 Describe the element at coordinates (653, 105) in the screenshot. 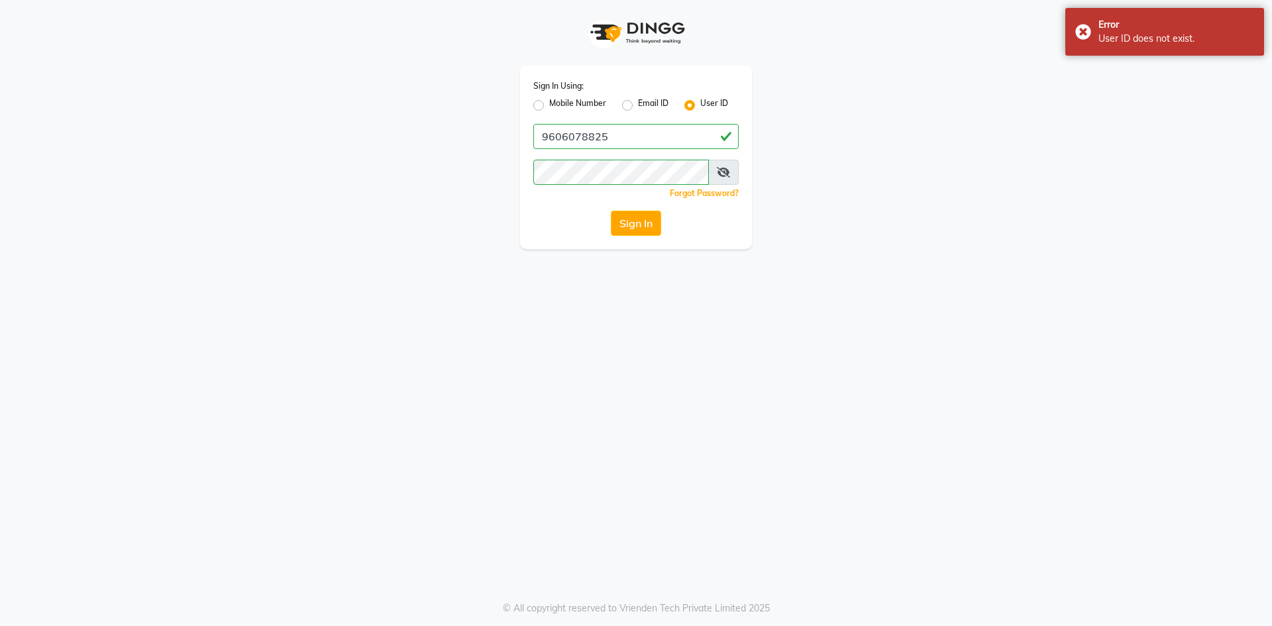

I see `label: Email ID` at that location.